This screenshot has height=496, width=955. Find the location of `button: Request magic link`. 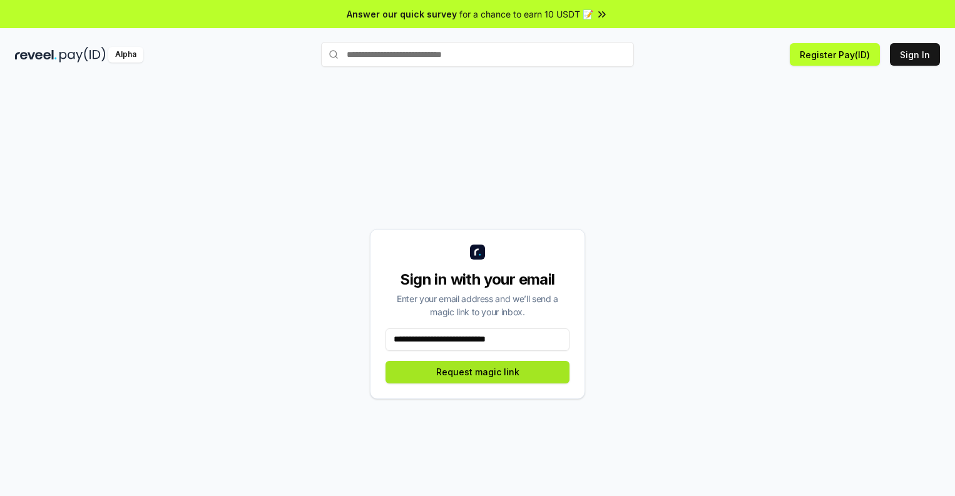

button: Request magic link is located at coordinates (477, 372).